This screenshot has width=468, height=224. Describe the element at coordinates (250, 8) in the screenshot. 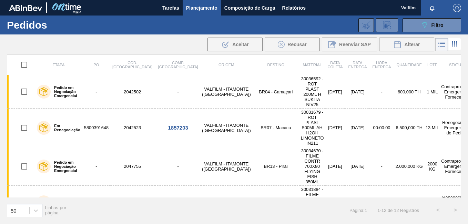

I see `span: Composição de Carga` at that location.